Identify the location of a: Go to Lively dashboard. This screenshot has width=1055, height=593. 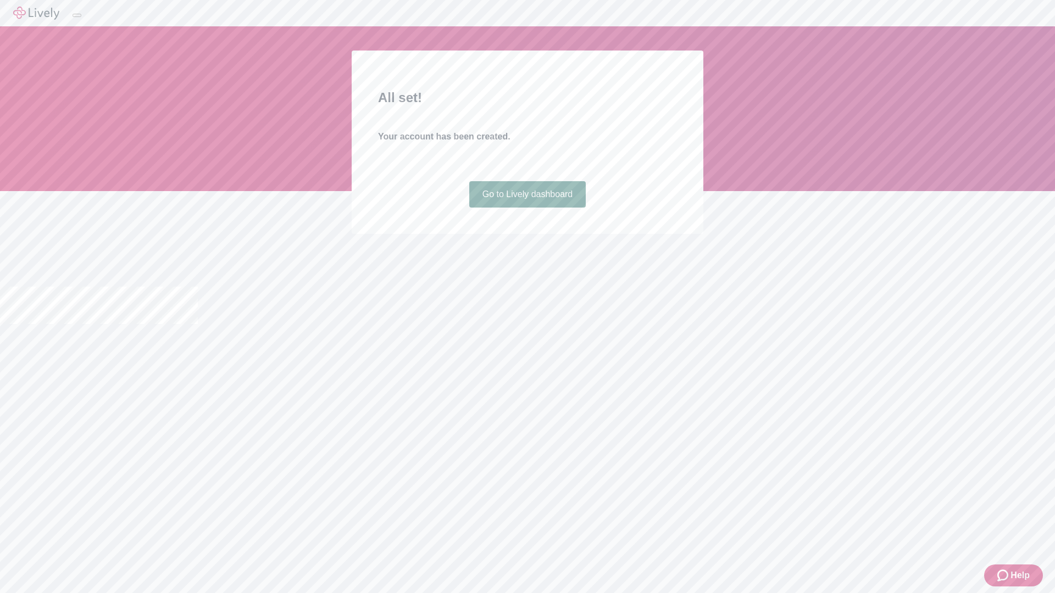
(527, 195).